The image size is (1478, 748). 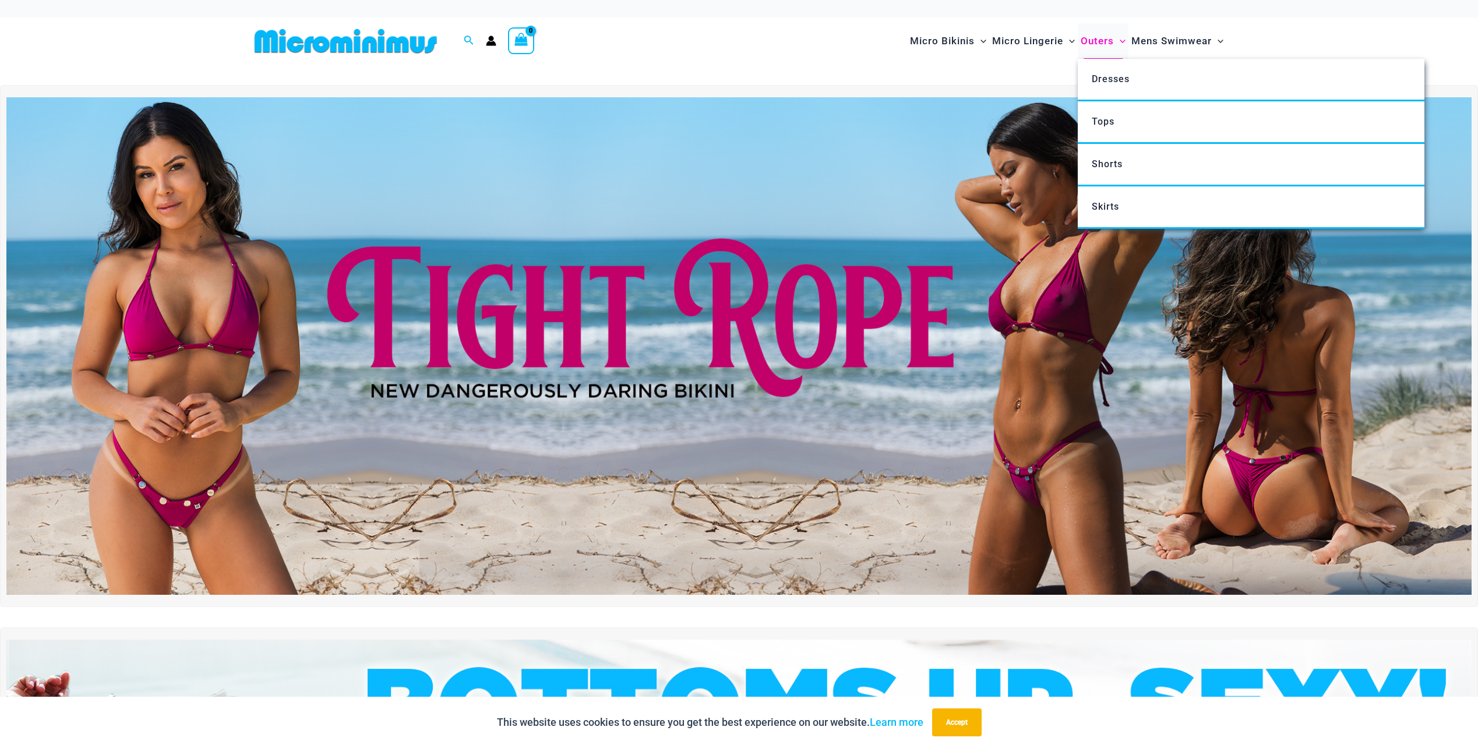 What do you see at coordinates (1172, 41) in the screenshot?
I see `span: Mens Swimwear` at bounding box center [1172, 41].